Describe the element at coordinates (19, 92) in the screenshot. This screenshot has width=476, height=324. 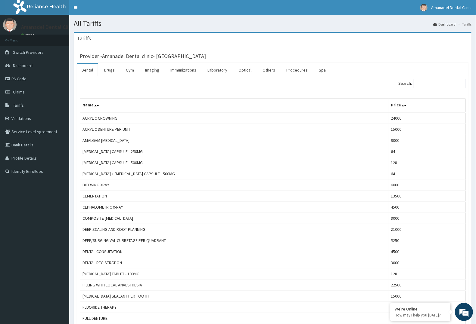
I see `span: Claims` at that location.